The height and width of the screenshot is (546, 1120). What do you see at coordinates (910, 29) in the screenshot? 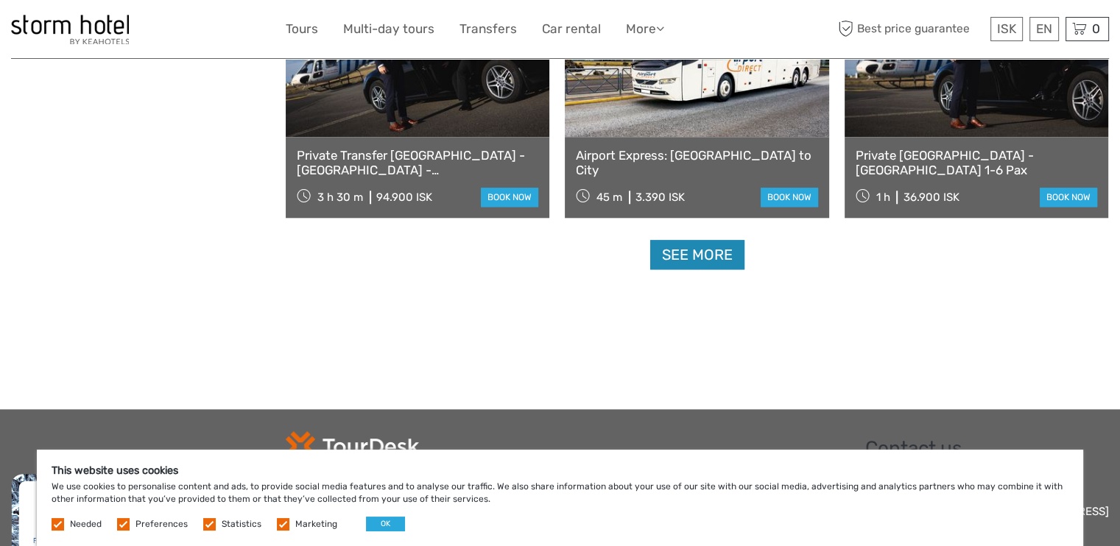
I see `span: Best price guarantee` at bounding box center [910, 29].